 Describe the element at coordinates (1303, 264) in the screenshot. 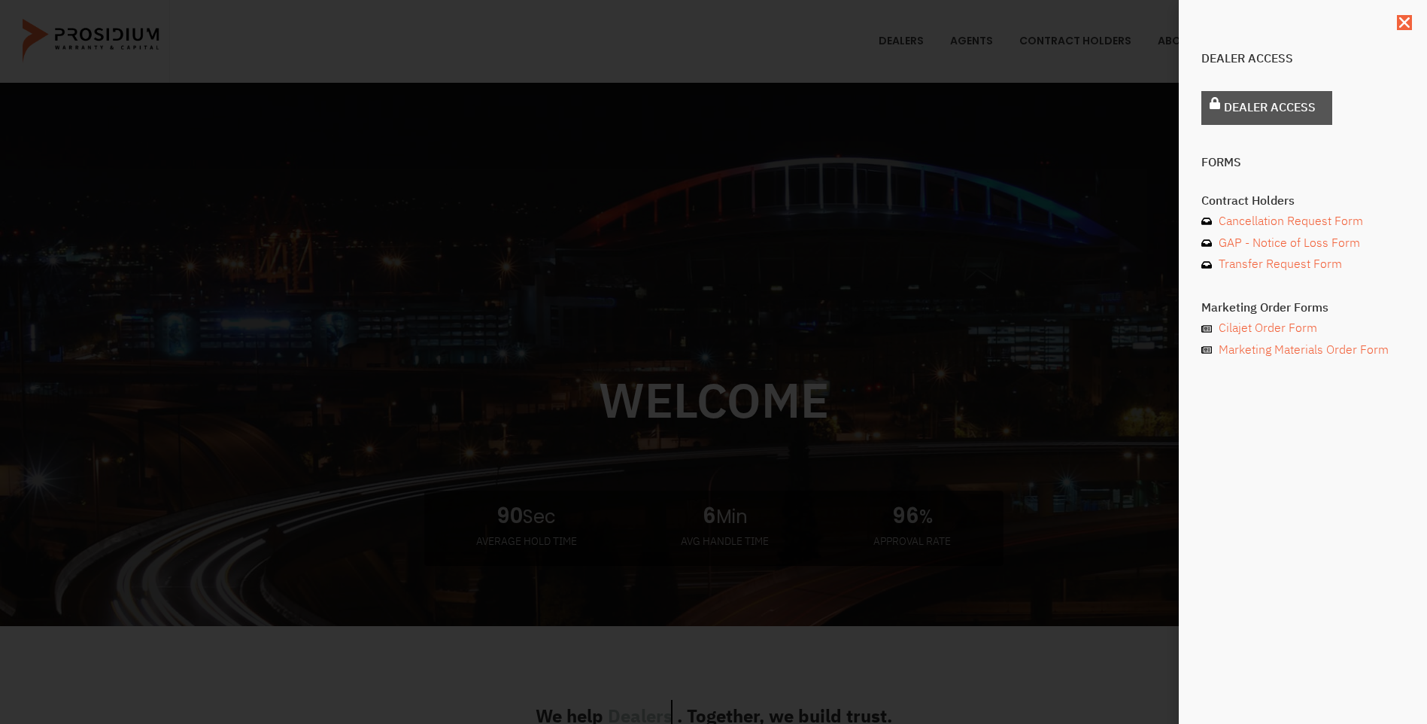

I see `a: Transfer Request Form` at that location.